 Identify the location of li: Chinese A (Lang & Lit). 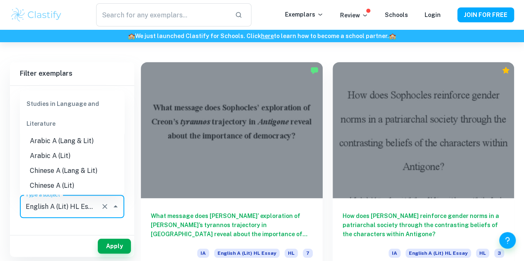
(72, 171).